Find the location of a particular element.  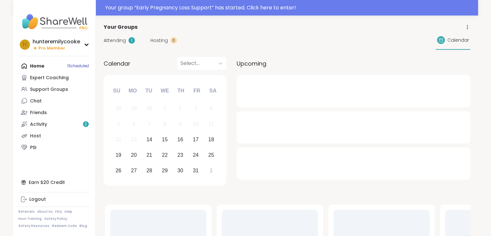

div: 22 is located at coordinates (165, 155).